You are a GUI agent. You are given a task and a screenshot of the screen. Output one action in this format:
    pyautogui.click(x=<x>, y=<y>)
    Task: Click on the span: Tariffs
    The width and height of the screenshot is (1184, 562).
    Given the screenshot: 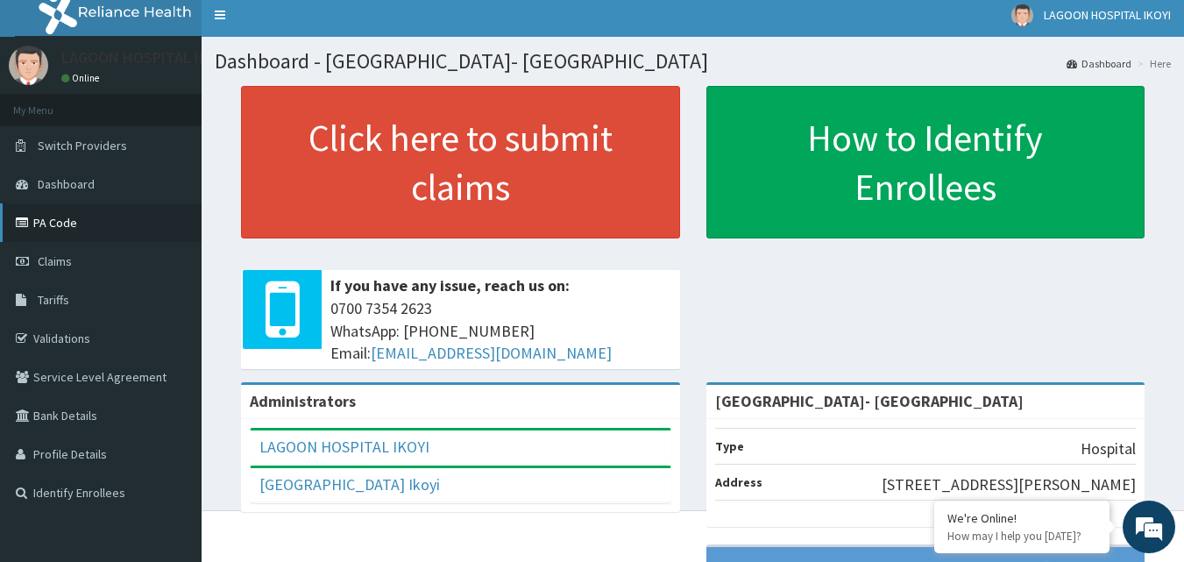 What is the action you would take?
    pyautogui.click(x=53, y=300)
    